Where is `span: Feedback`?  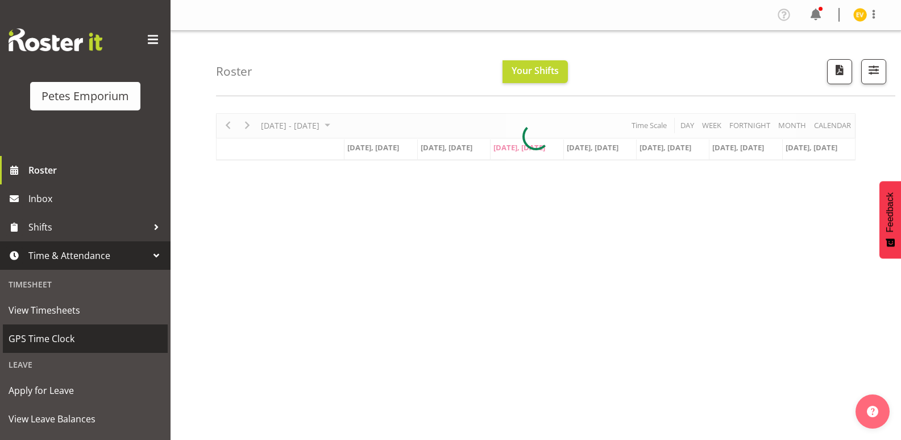
span: Feedback is located at coordinates (891, 212).